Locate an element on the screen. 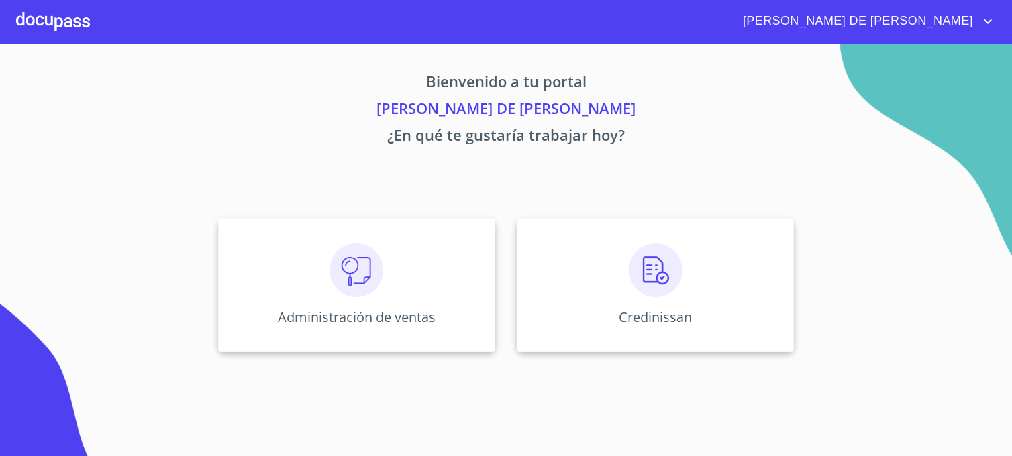 This screenshot has width=1012, height=456. p: Administración de ventas is located at coordinates (356, 317).